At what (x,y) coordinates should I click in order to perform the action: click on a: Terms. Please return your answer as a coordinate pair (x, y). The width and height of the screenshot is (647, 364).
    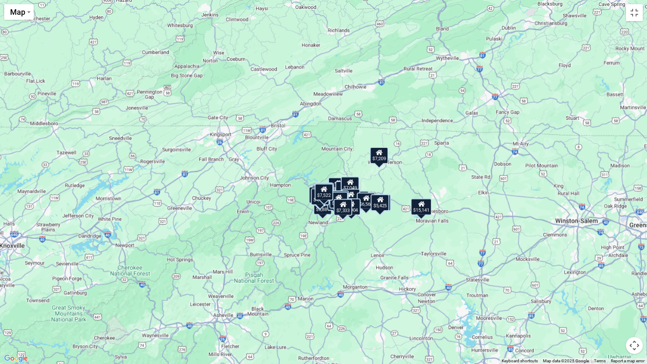
    Looking at the image, I should click on (600, 361).